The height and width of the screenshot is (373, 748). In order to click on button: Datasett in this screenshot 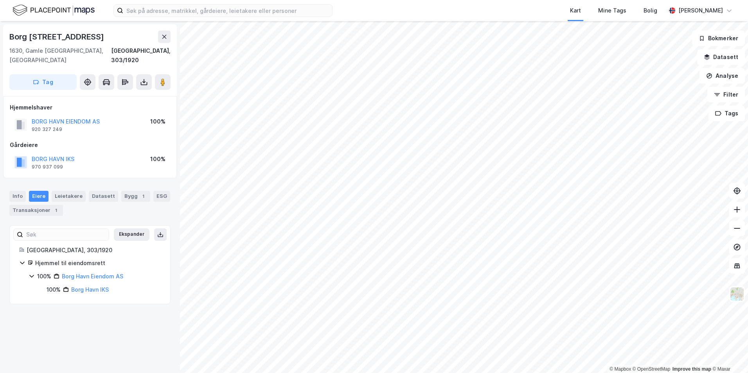, I will do `click(721, 57)`.